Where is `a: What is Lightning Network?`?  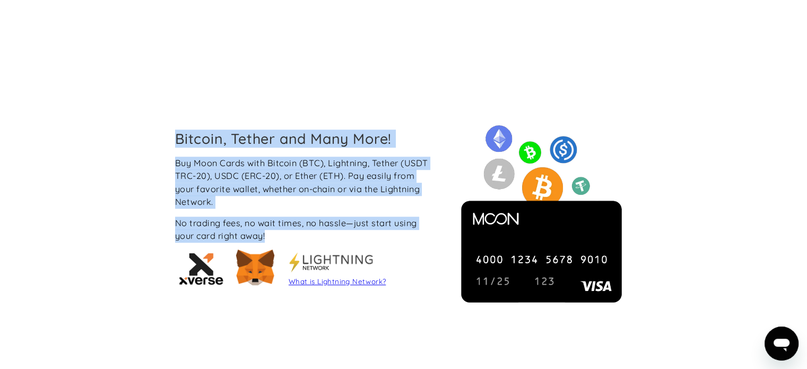 a: What is Lightning Network? is located at coordinates (337, 281).